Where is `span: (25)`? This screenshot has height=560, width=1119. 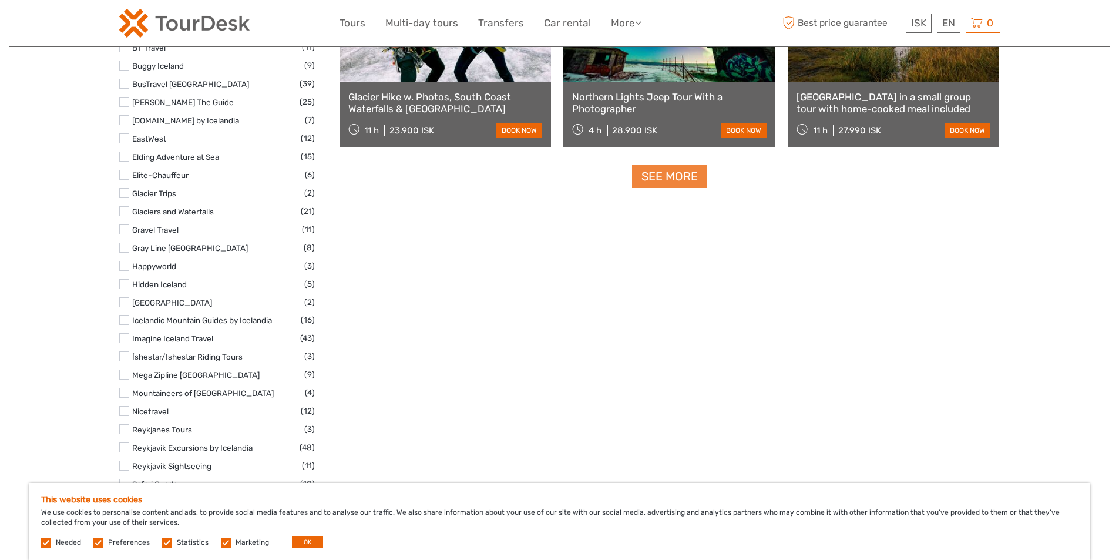 span: (25) is located at coordinates (307, 102).